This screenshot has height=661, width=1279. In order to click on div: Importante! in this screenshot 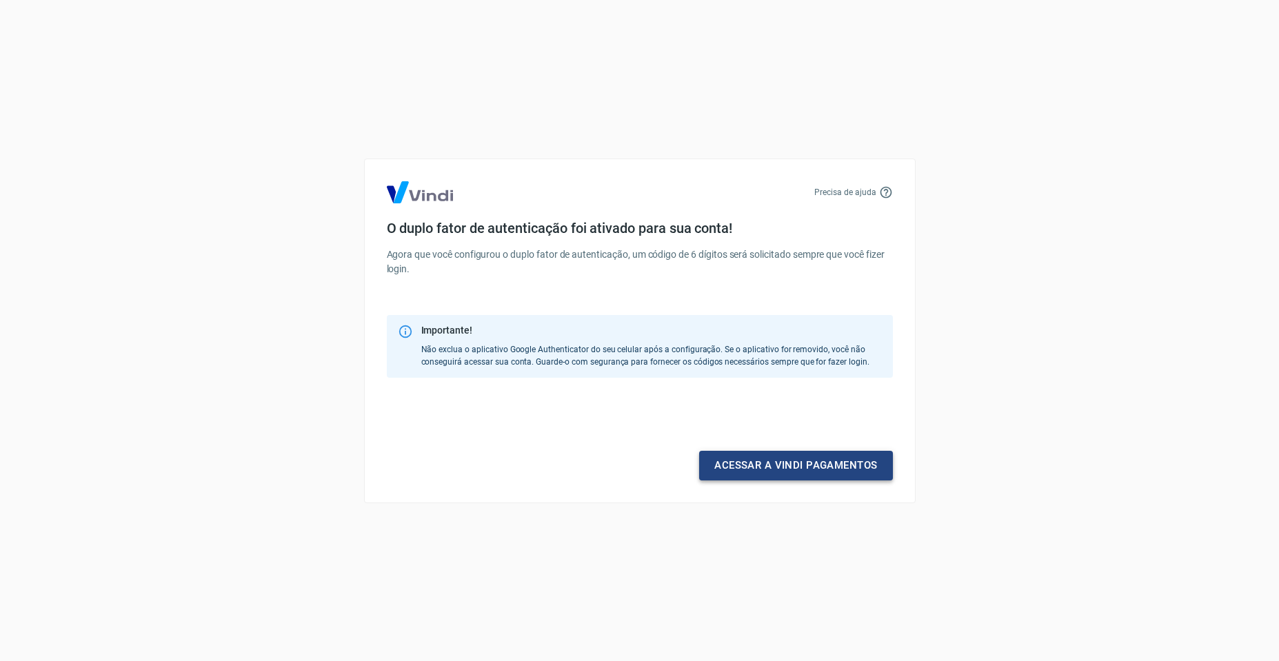, I will do `click(652, 330)`.